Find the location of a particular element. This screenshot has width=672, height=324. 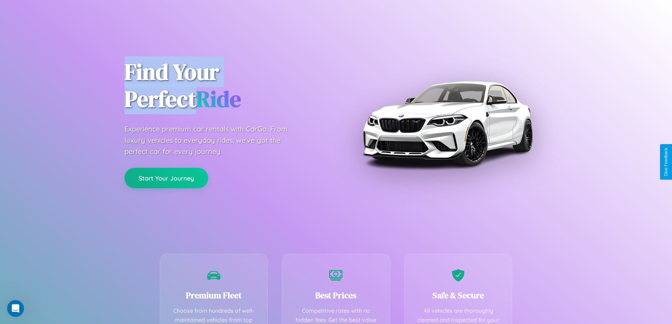

button: Start Your Journey is located at coordinates (166, 178).